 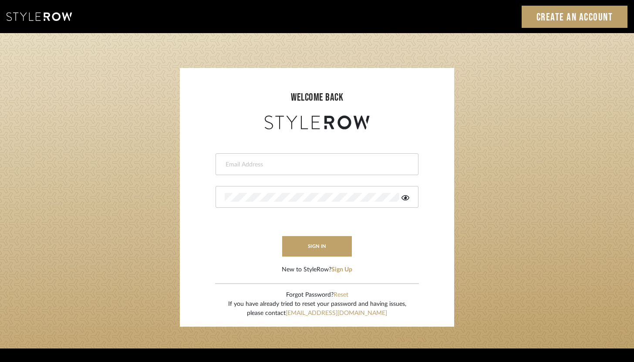 What do you see at coordinates (317, 98) in the screenshot?
I see `div: welcome back` at bounding box center [317, 98].